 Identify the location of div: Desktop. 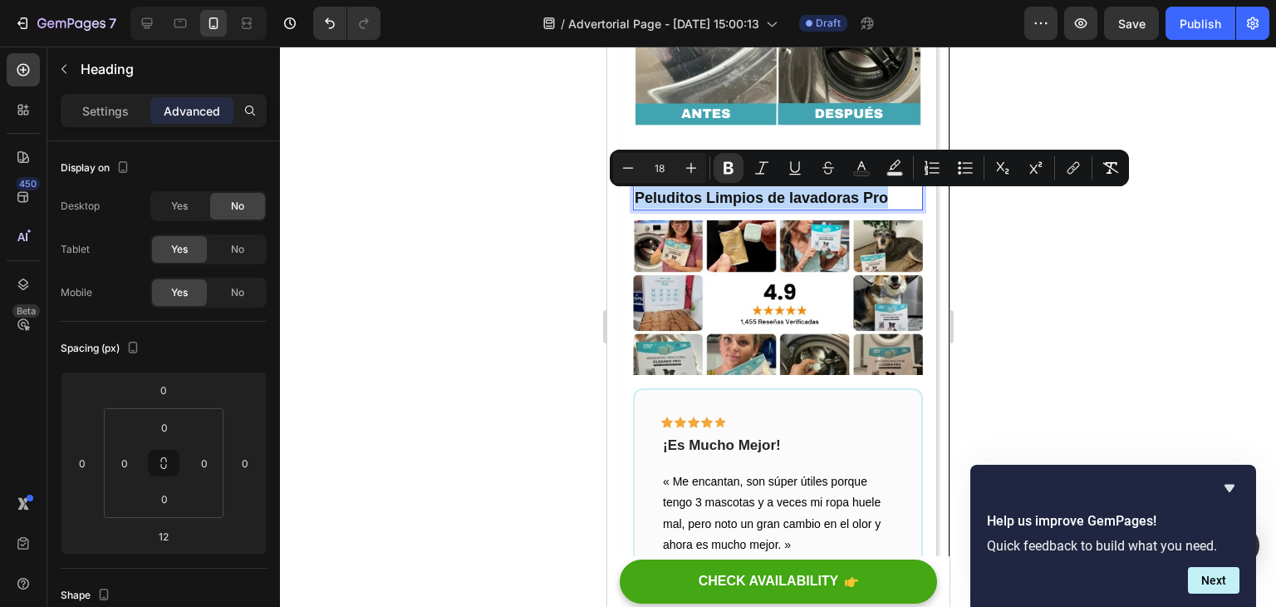
(80, 206).